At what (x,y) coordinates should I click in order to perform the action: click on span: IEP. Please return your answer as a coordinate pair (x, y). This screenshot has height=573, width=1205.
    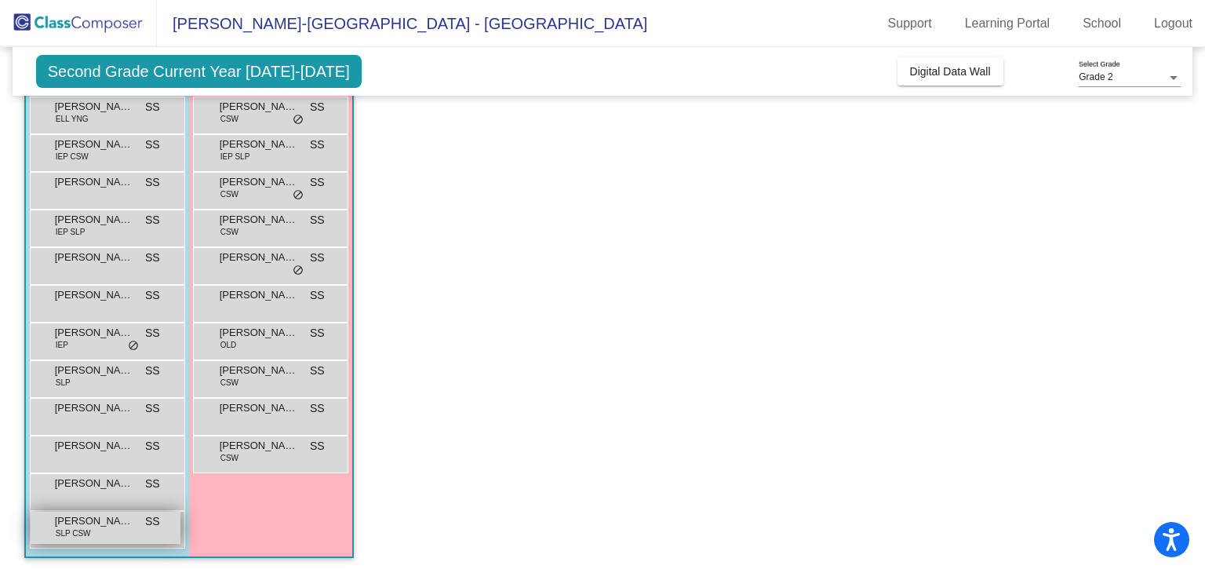
    Looking at the image, I should click on (62, 344).